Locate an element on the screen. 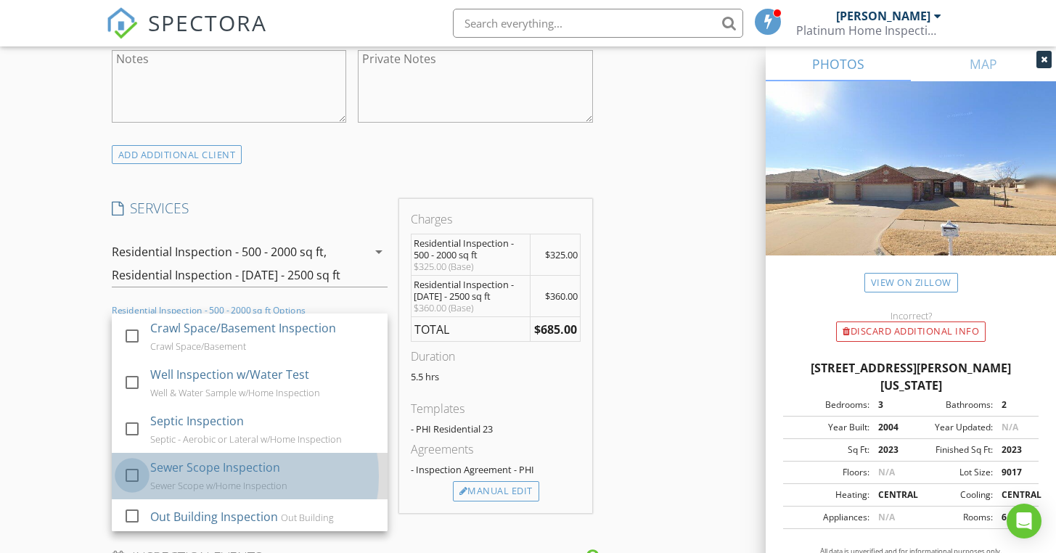 The width and height of the screenshot is (1056, 553). i: arrow_drop_down is located at coordinates (379, 252).